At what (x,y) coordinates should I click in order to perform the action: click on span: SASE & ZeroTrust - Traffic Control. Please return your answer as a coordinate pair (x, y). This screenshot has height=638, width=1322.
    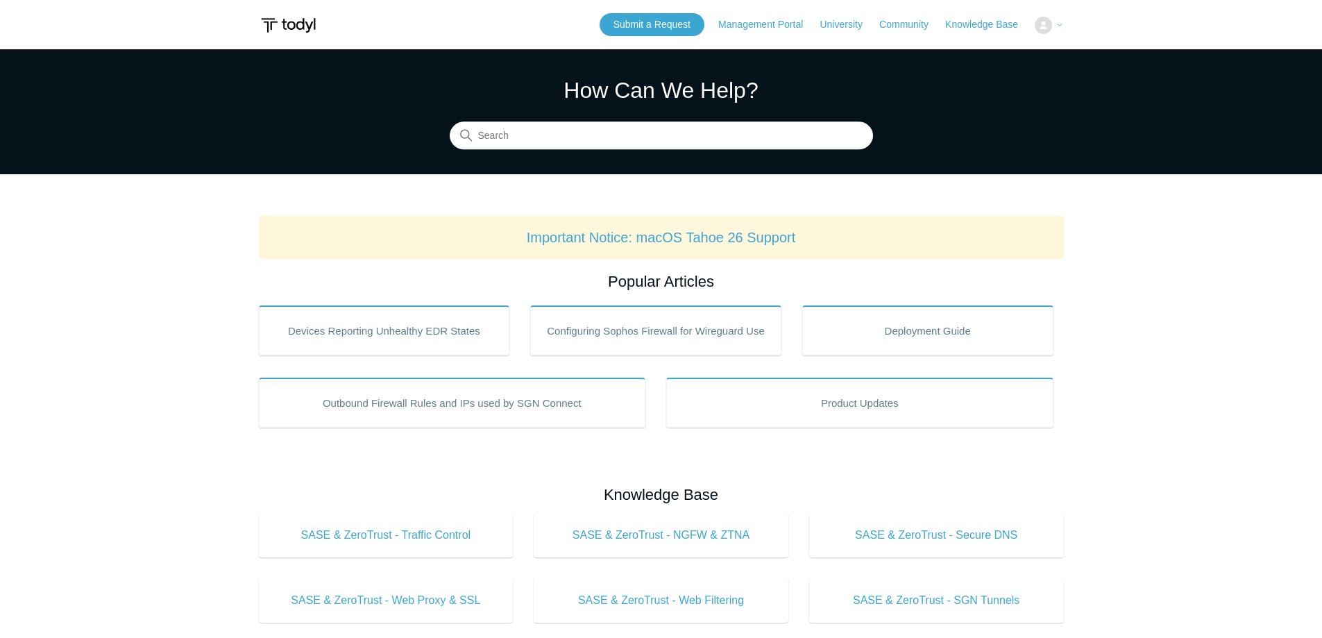
    Looking at the image, I should click on (386, 535).